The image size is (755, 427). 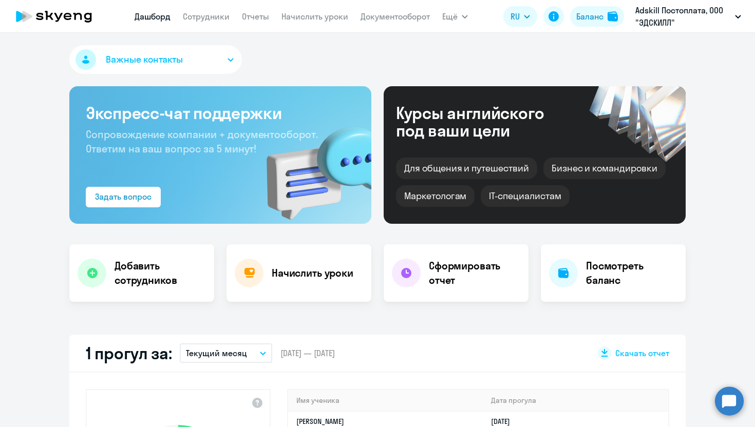 What do you see at coordinates (144, 60) in the screenshot?
I see `span: Важные контакты` at bounding box center [144, 60].